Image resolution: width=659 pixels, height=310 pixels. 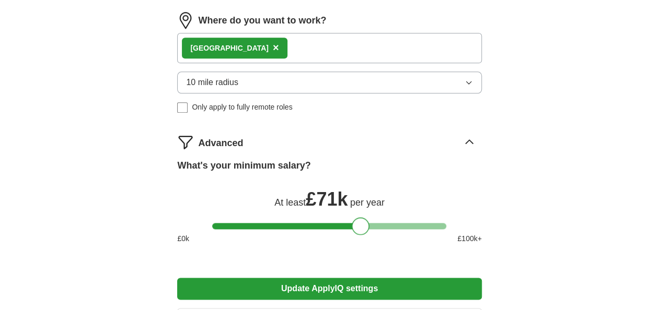 What do you see at coordinates (329, 289) in the screenshot?
I see `button: Update ApplyIQ settings` at bounding box center [329, 289].